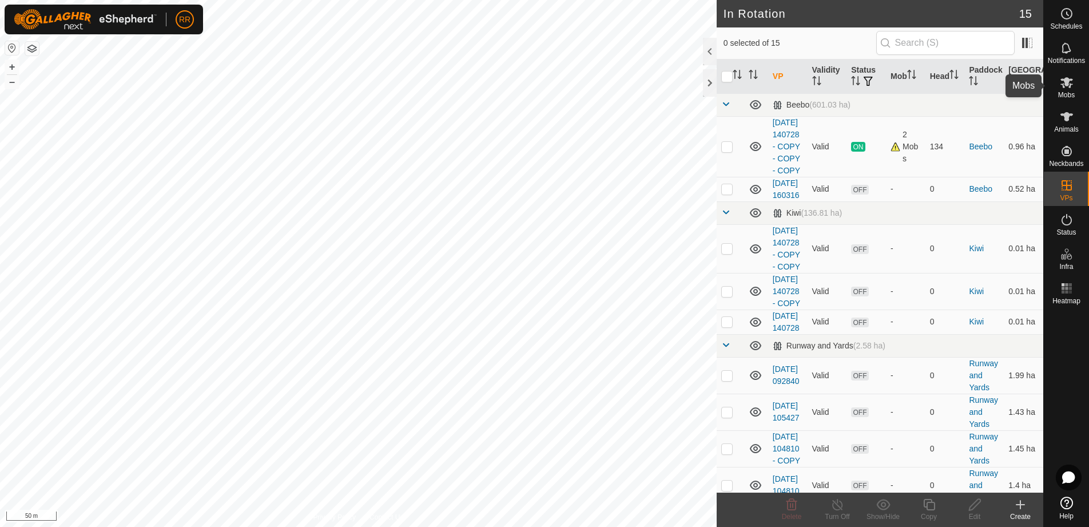 The height and width of the screenshot is (527, 1089). I want to click on span: 0 selected of 15, so click(800, 43).